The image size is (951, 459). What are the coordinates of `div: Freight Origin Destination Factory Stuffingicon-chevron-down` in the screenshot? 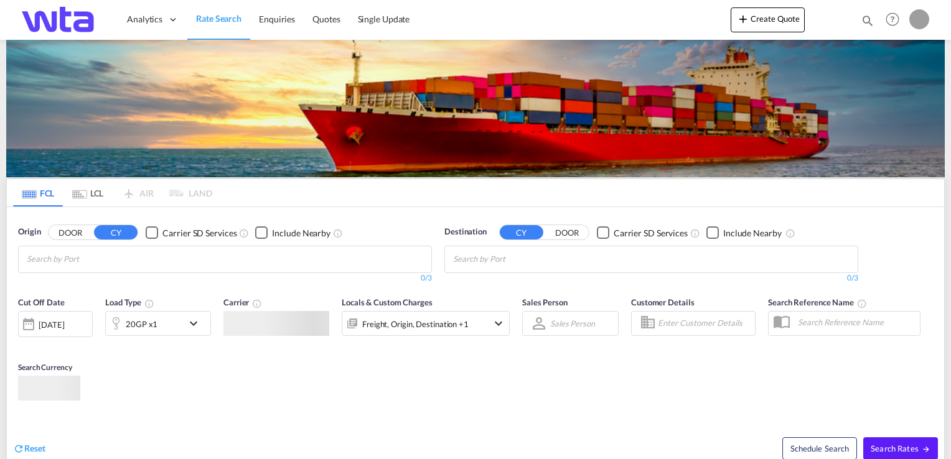 It's located at (426, 324).